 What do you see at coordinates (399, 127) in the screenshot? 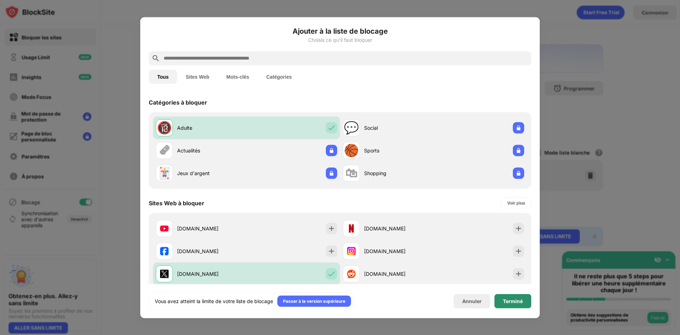
I see `div: Social` at bounding box center [399, 127].